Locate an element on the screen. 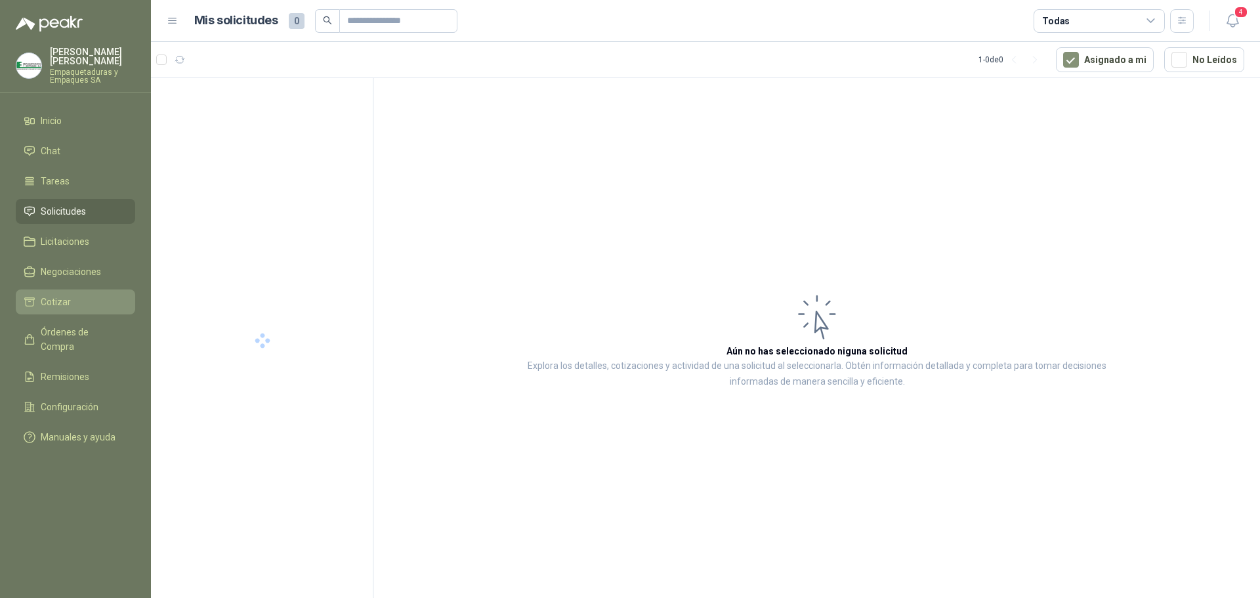 The width and height of the screenshot is (1260, 598). span: Negociaciones is located at coordinates (71, 272).